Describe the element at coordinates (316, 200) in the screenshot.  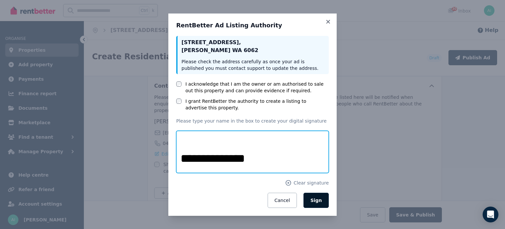
I see `button: Sign` at that location.